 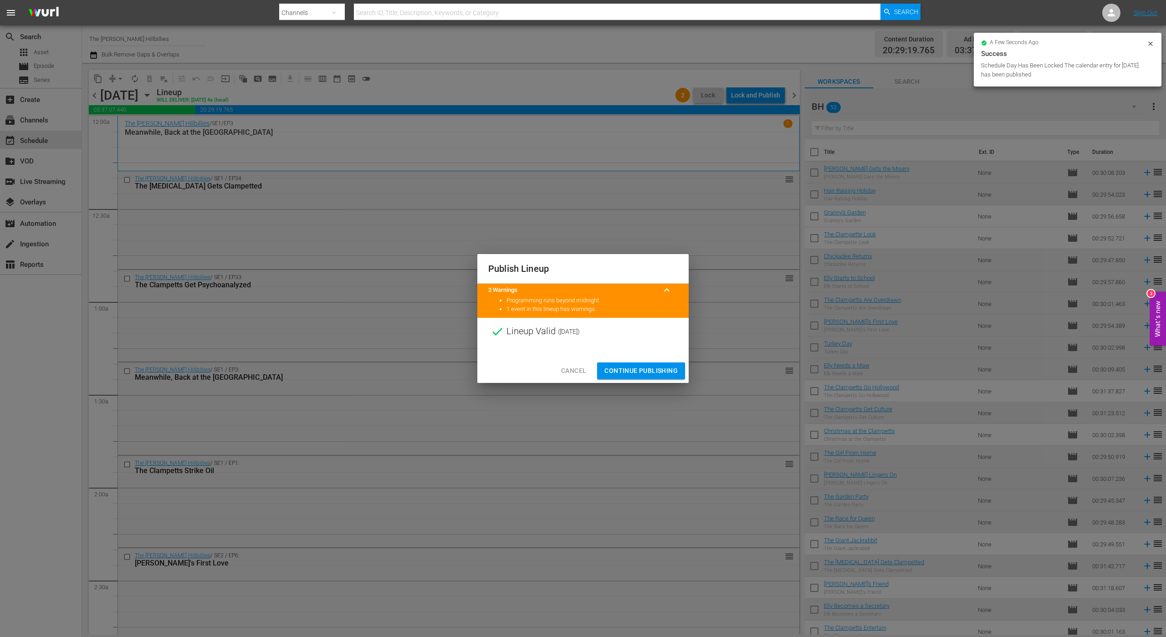 What do you see at coordinates (667, 290) in the screenshot?
I see `span: keyboard_arrow_up` at bounding box center [667, 290].